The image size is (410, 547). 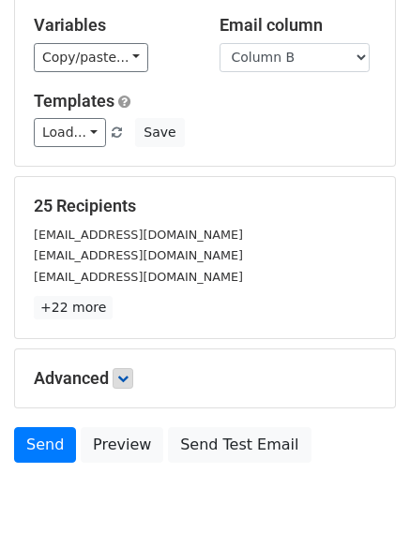 I want to click on h5: Advanced, so click(x=204, y=379).